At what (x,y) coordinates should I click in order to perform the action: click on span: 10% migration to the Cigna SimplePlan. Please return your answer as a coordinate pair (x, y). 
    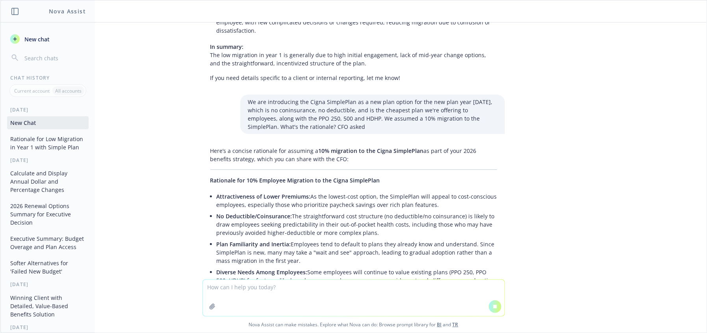
    Looking at the image, I should click on (371, 151).